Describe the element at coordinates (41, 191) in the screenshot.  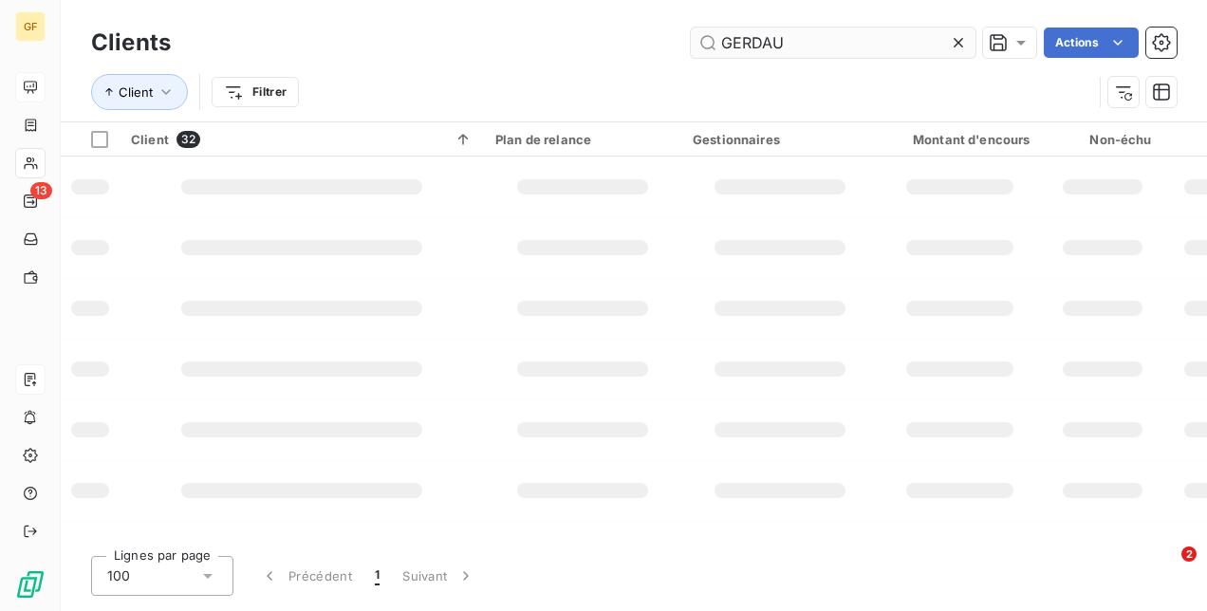
I see `span: 13` at that location.